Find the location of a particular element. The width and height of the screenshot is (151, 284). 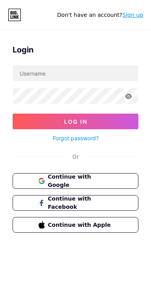

a: Forgot password? is located at coordinates (75, 138).